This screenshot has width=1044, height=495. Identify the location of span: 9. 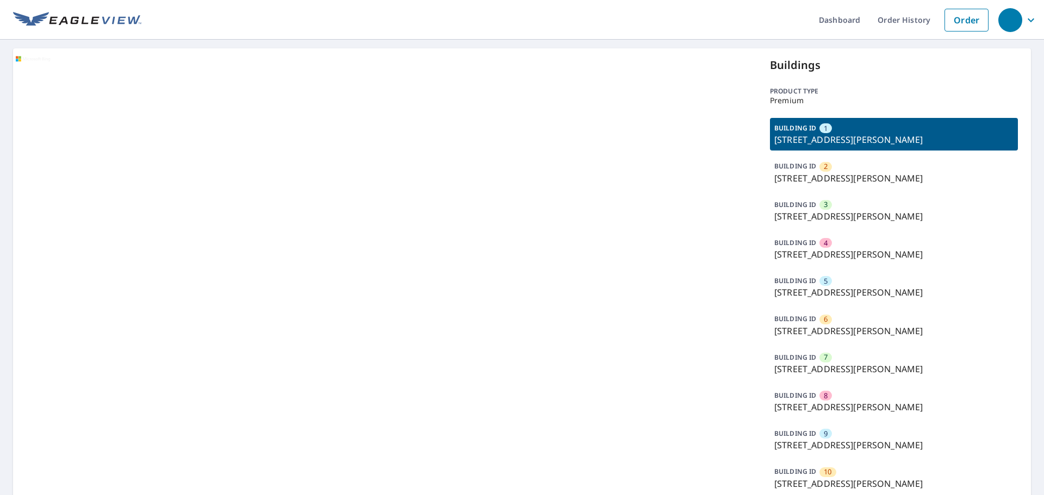
(825, 434).